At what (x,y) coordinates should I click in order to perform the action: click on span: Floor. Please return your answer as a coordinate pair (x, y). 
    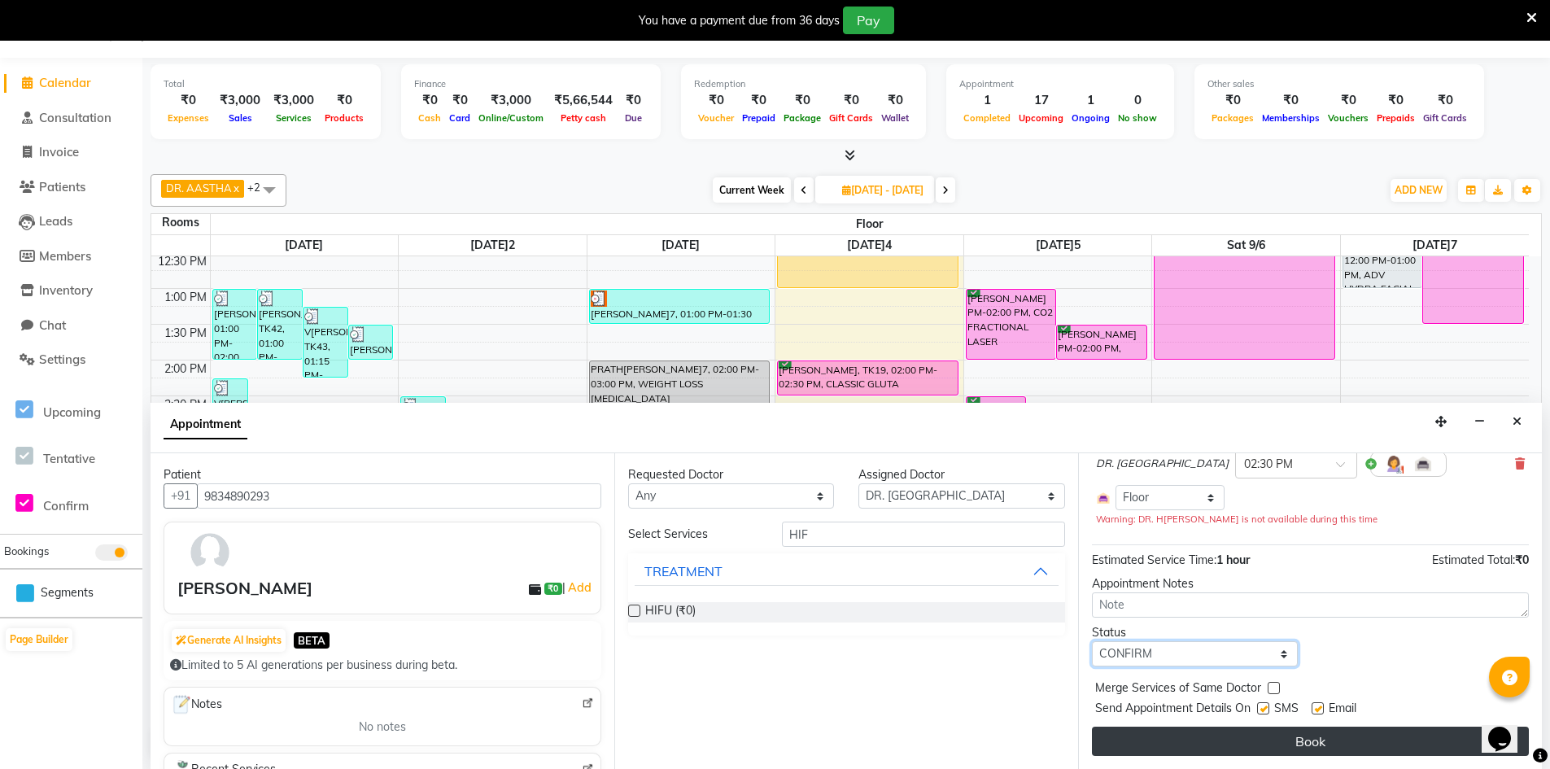
    Looking at the image, I should click on (870, 224).